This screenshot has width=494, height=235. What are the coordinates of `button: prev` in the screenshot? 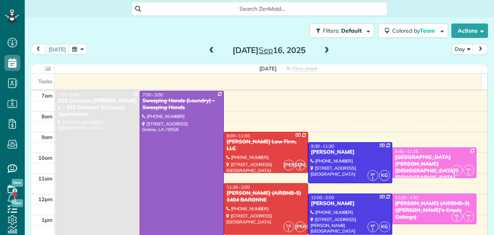 It's located at (38, 49).